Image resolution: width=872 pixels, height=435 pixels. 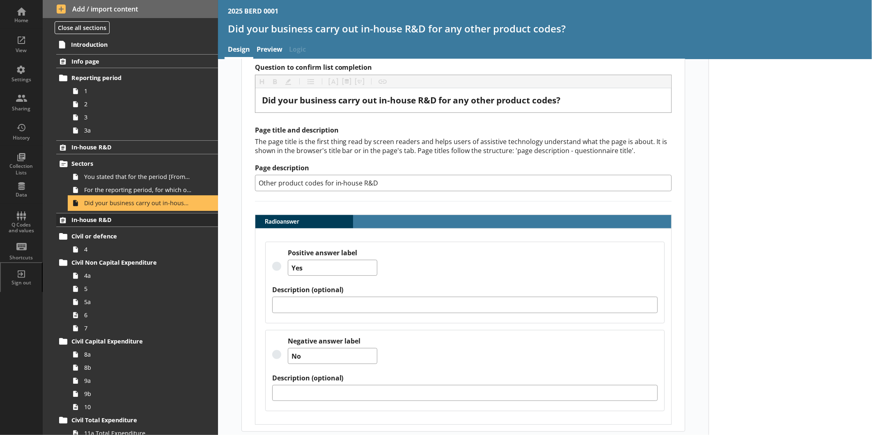 I want to click on span: Reporting period, so click(x=130, y=78).